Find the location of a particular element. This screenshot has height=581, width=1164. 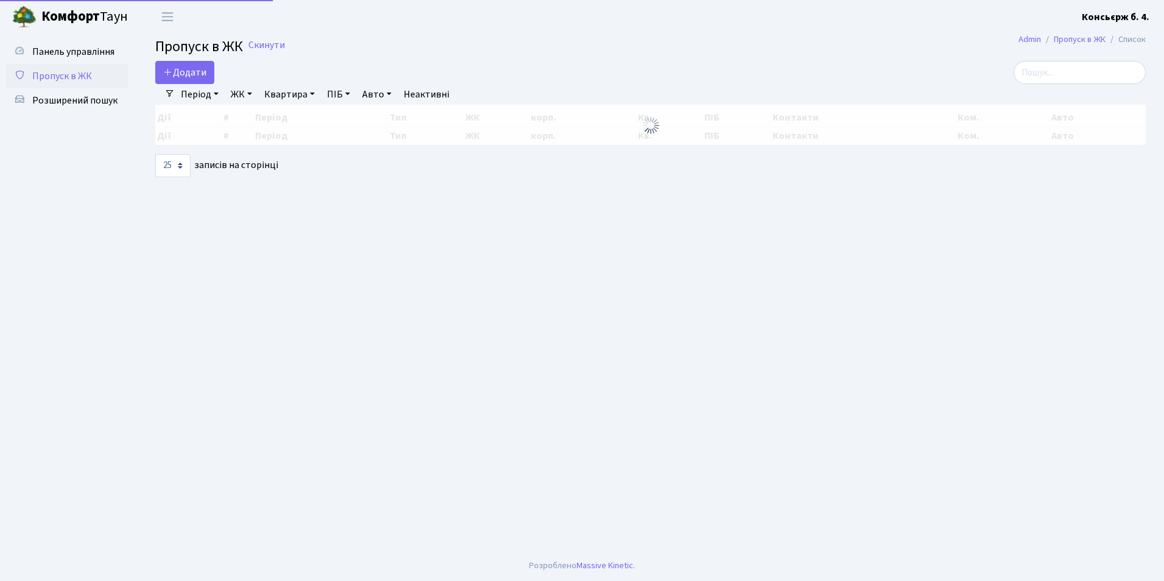

label: записів на сторінці is located at coordinates (217, 166).